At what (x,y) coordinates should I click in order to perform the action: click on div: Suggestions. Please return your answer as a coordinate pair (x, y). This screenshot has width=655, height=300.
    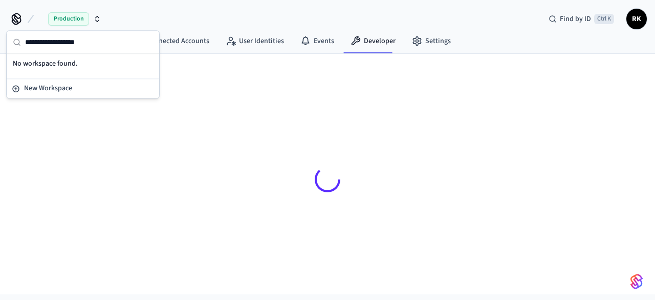
    Looking at the image, I should click on (83, 76).